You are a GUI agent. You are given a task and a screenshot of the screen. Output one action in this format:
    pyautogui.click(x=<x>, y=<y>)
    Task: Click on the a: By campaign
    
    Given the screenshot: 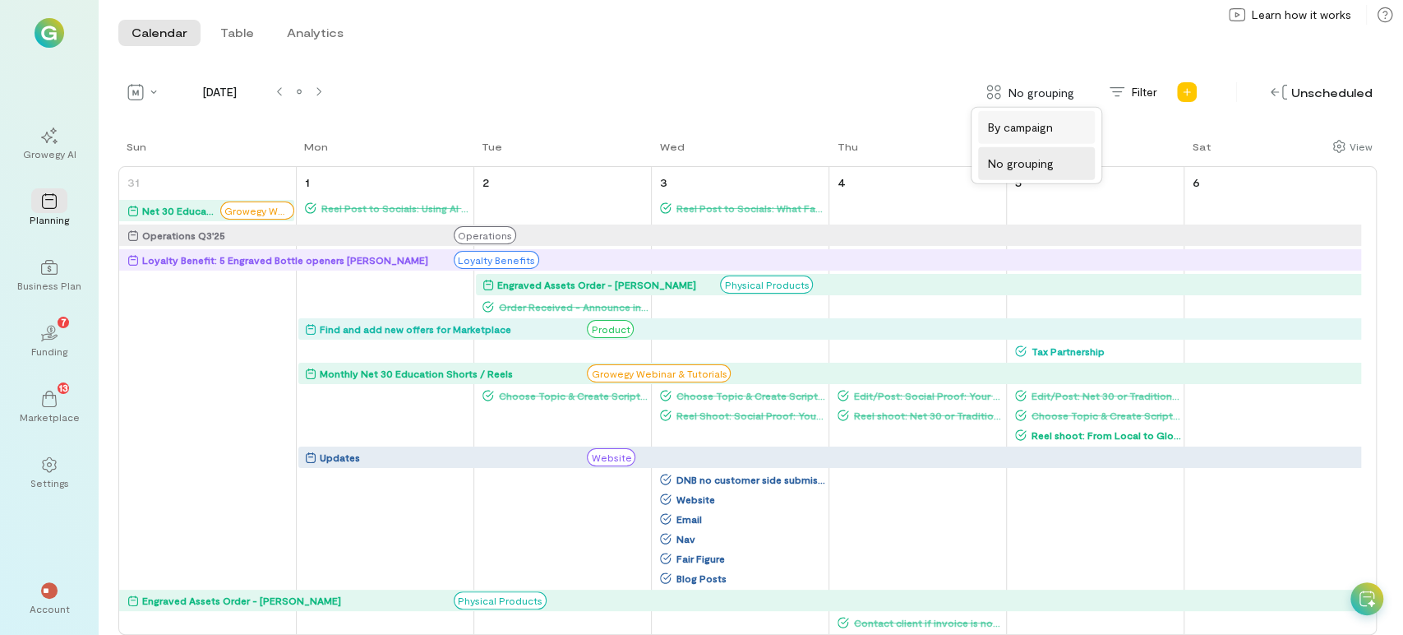 What is the action you would take?
    pyautogui.click(x=1037, y=127)
    